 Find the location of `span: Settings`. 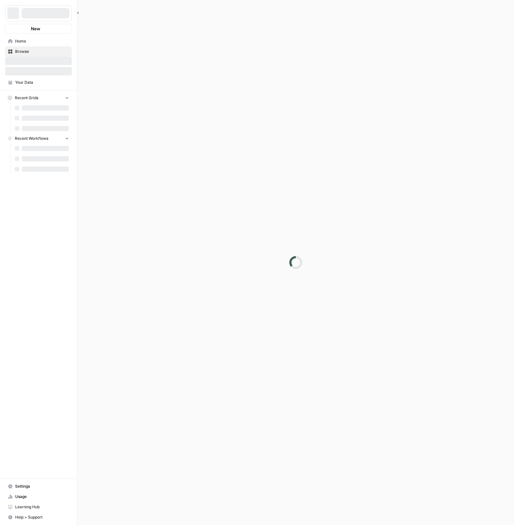

span: Settings is located at coordinates (42, 486).